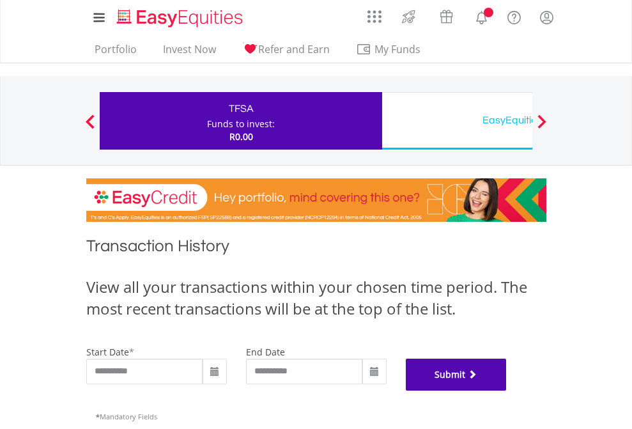 The image size is (632, 429). Describe the element at coordinates (127, 416) in the screenshot. I see `span: Mandatory Fields` at that location.